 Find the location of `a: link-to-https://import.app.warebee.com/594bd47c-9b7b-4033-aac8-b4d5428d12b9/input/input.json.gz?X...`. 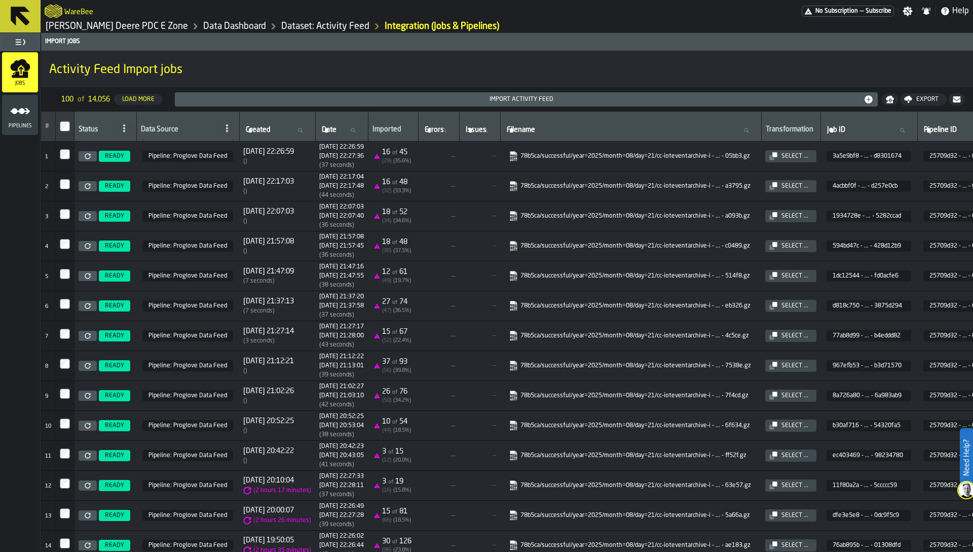

a: link-to-https://import.app.warebee.com/594bd47c-9b7b-4033-aac8-b4d5428d12b9/input/input.json.gz?X... is located at coordinates (630, 246).